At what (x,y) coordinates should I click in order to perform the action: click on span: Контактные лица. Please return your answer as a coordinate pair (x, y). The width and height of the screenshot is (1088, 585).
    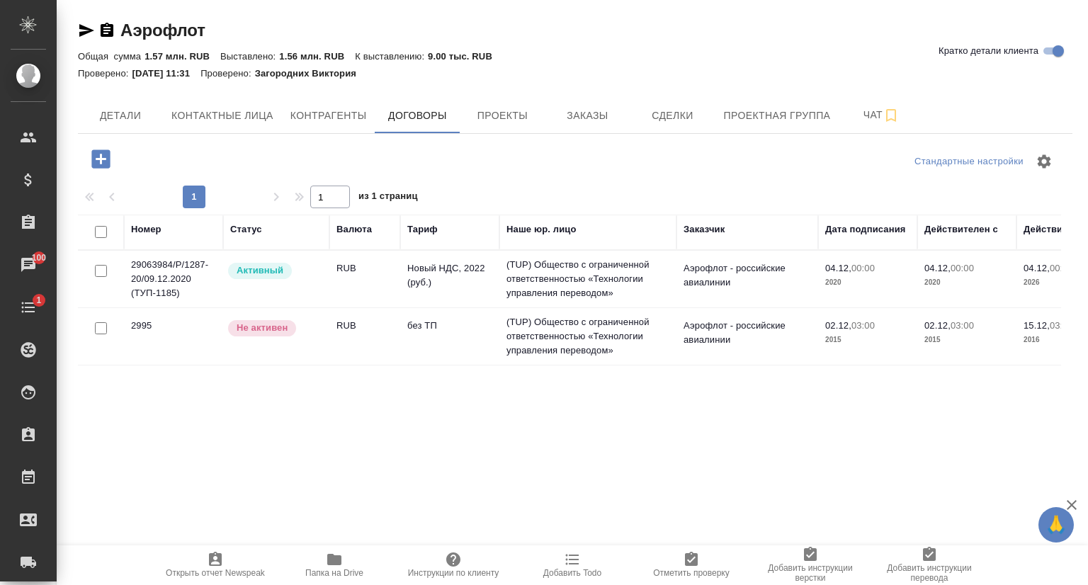
    Looking at the image, I should click on (222, 115).